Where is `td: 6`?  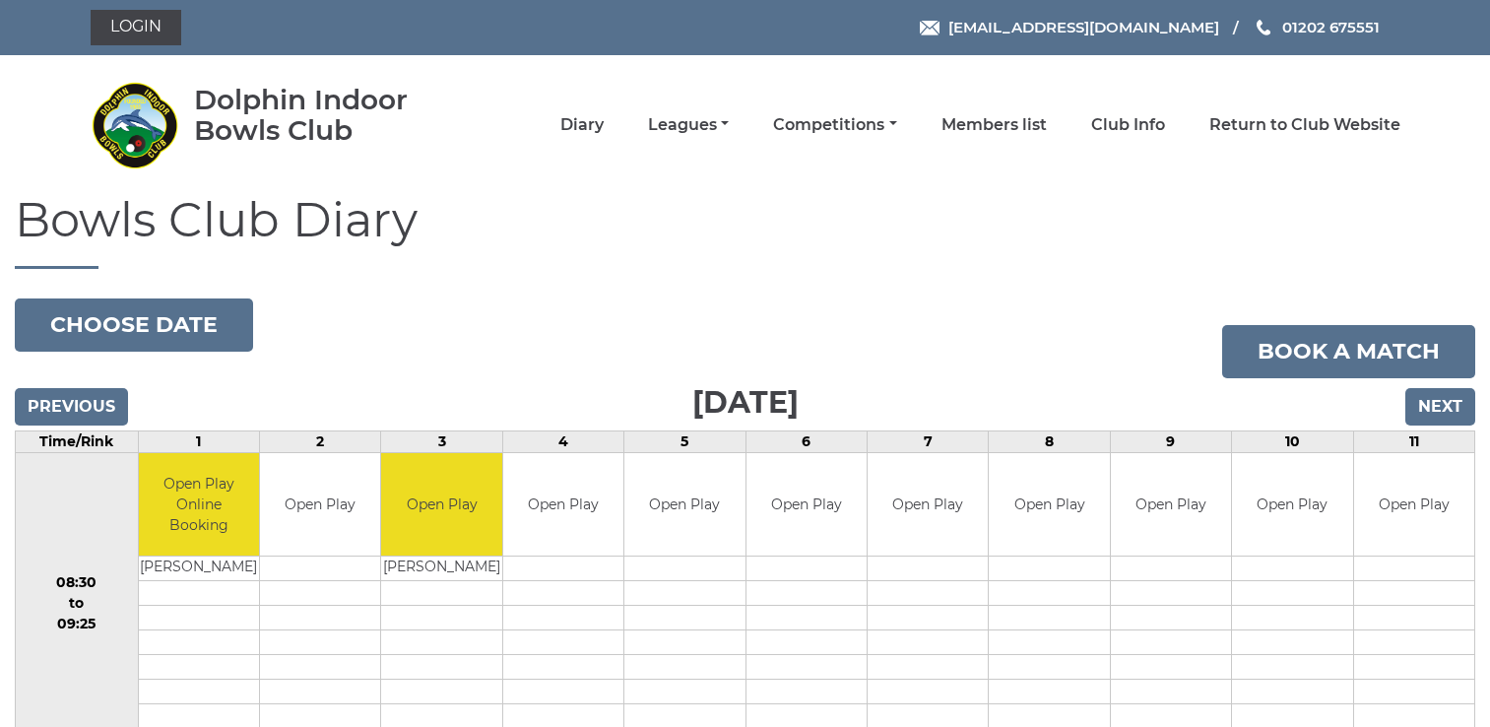
td: 6 is located at coordinates (805, 441).